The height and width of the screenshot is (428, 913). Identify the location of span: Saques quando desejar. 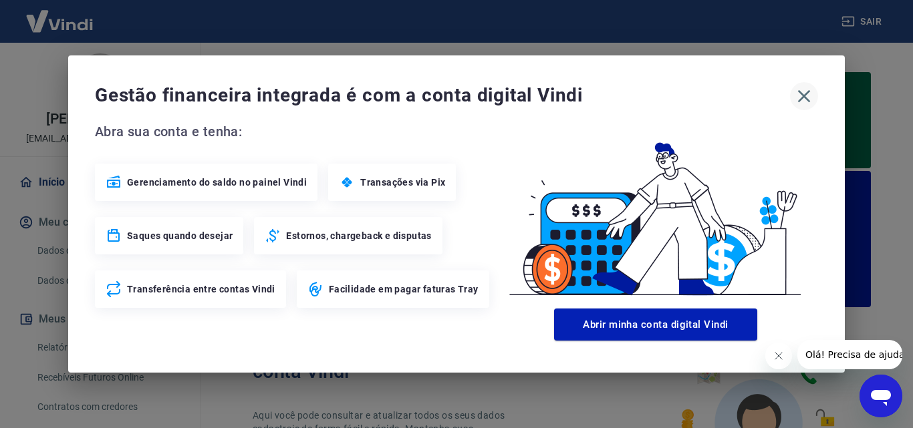
(180, 236).